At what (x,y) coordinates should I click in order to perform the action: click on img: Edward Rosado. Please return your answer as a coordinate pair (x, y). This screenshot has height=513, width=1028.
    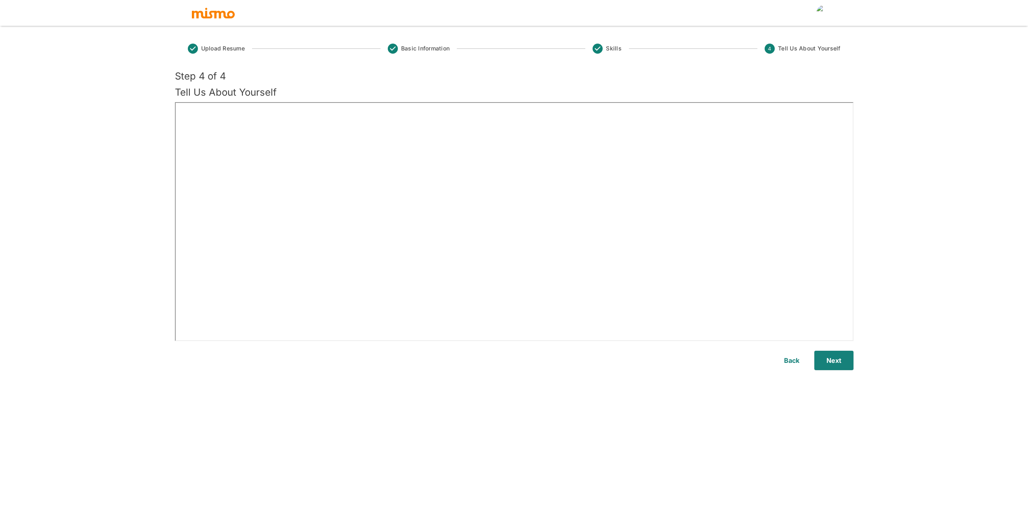
    Looking at the image, I should click on (824, 13).